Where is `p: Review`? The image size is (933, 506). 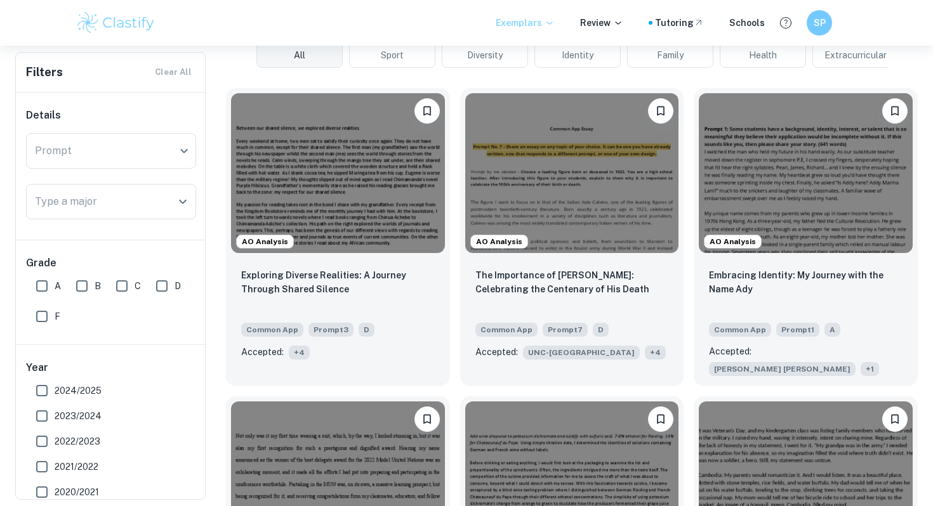
p: Review is located at coordinates (601, 23).